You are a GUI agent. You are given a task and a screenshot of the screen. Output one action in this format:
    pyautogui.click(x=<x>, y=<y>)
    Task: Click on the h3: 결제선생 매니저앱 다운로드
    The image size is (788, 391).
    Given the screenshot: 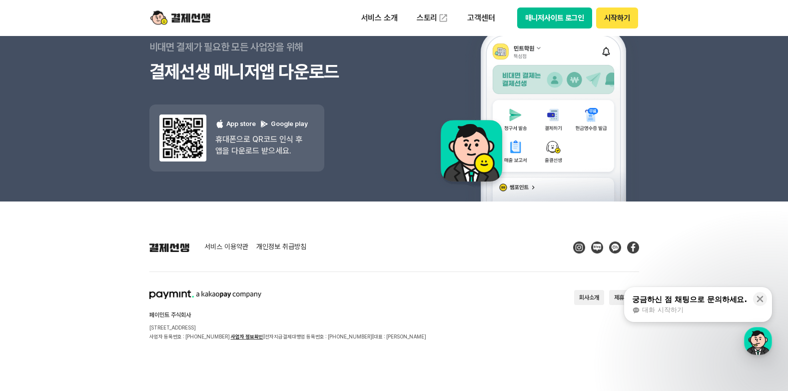 What is the action you would take?
    pyautogui.click(x=272, y=72)
    